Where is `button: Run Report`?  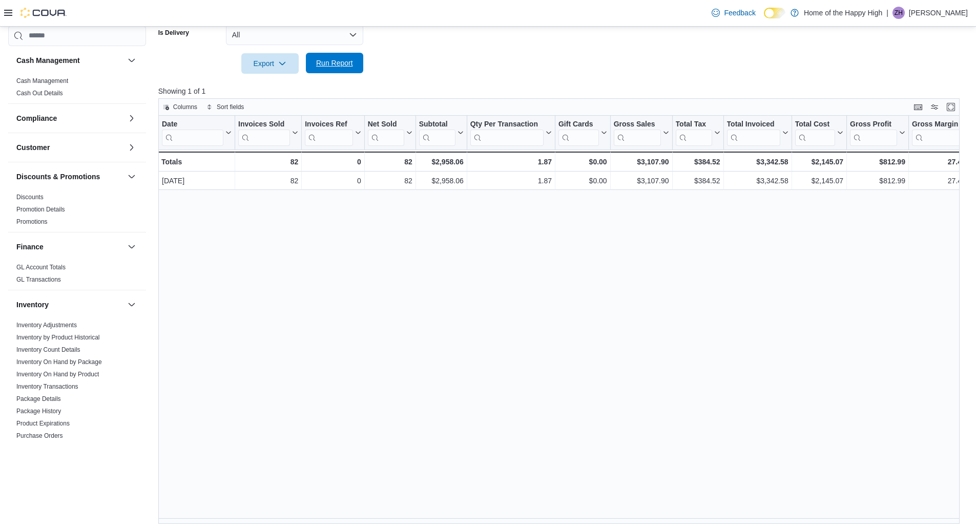
button: Run Report is located at coordinates (334, 63).